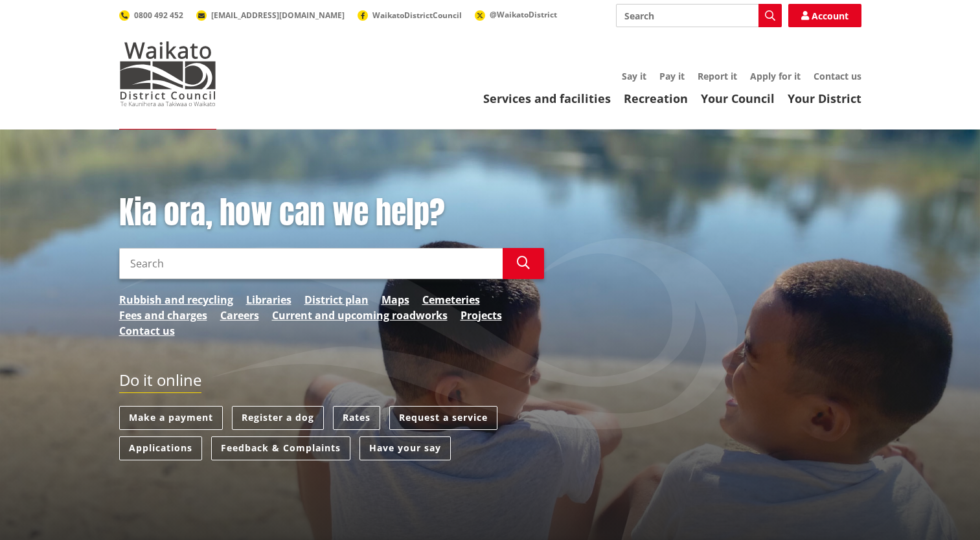  Describe the element at coordinates (443, 418) in the screenshot. I see `a: Request a service` at that location.